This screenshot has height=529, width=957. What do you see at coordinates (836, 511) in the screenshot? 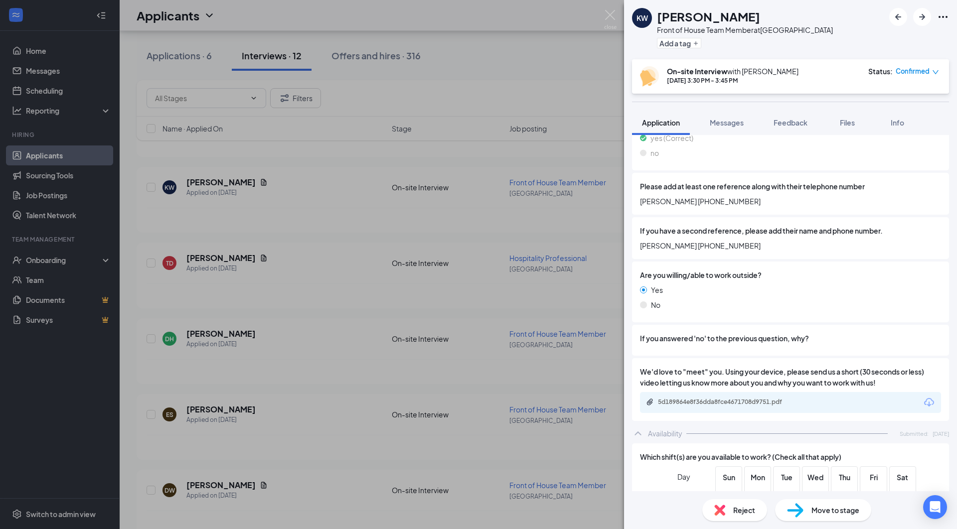
I see `span: Move to stage` at bounding box center [836, 511].